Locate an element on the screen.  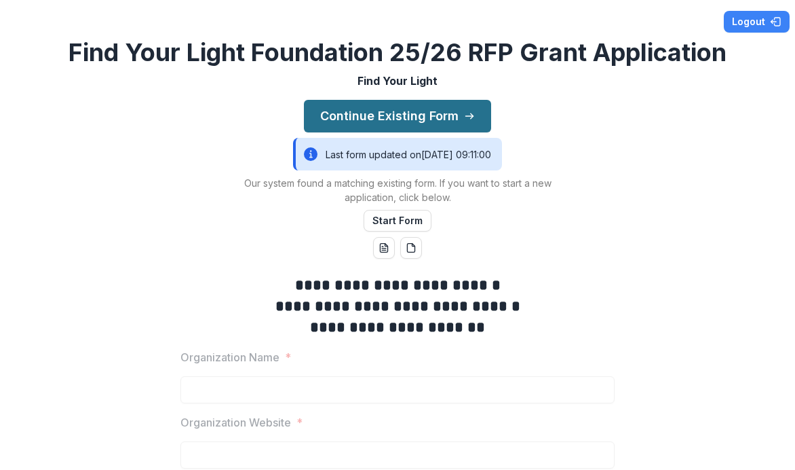
h2: Find Your Light Foundation 25/26 RFP Grant Application is located at coordinates (398, 52).